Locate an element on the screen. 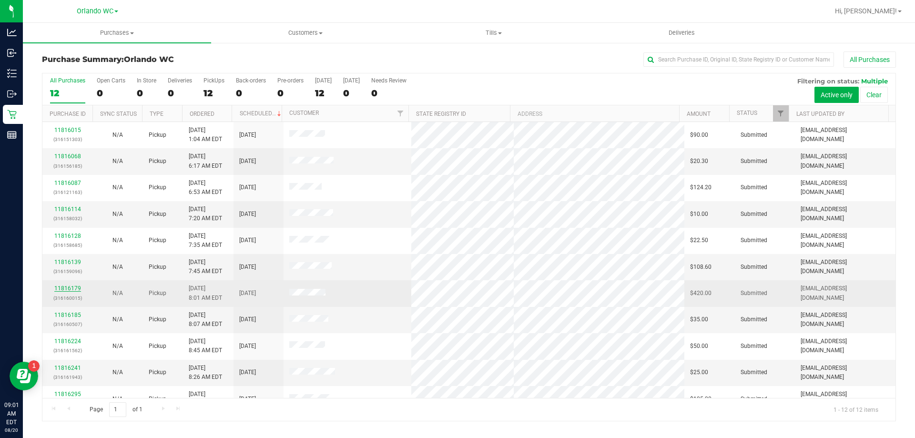 The width and height of the screenshot is (915, 438). p: (316158032) is located at coordinates (67, 218).